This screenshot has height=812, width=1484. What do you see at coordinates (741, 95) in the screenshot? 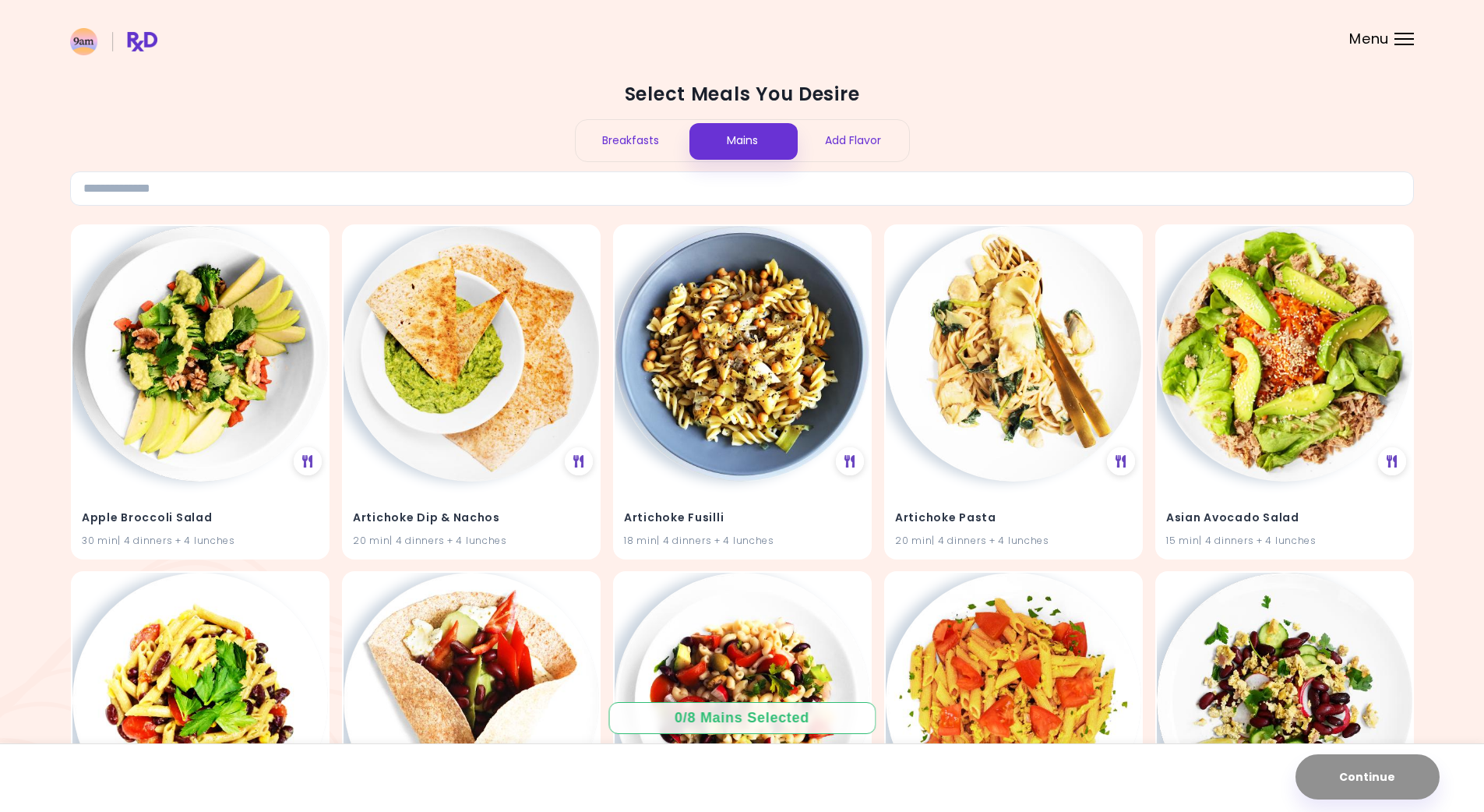
I see `h2: Select Meals You Desire` at bounding box center [741, 95].